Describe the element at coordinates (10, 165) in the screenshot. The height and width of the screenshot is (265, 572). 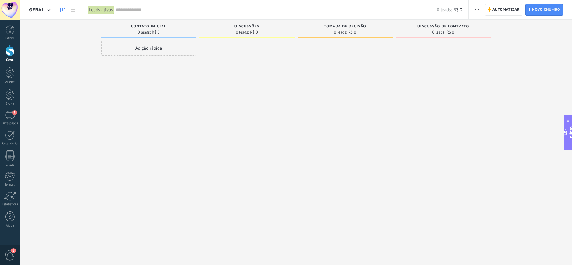
I see `font: Listas` at that location.